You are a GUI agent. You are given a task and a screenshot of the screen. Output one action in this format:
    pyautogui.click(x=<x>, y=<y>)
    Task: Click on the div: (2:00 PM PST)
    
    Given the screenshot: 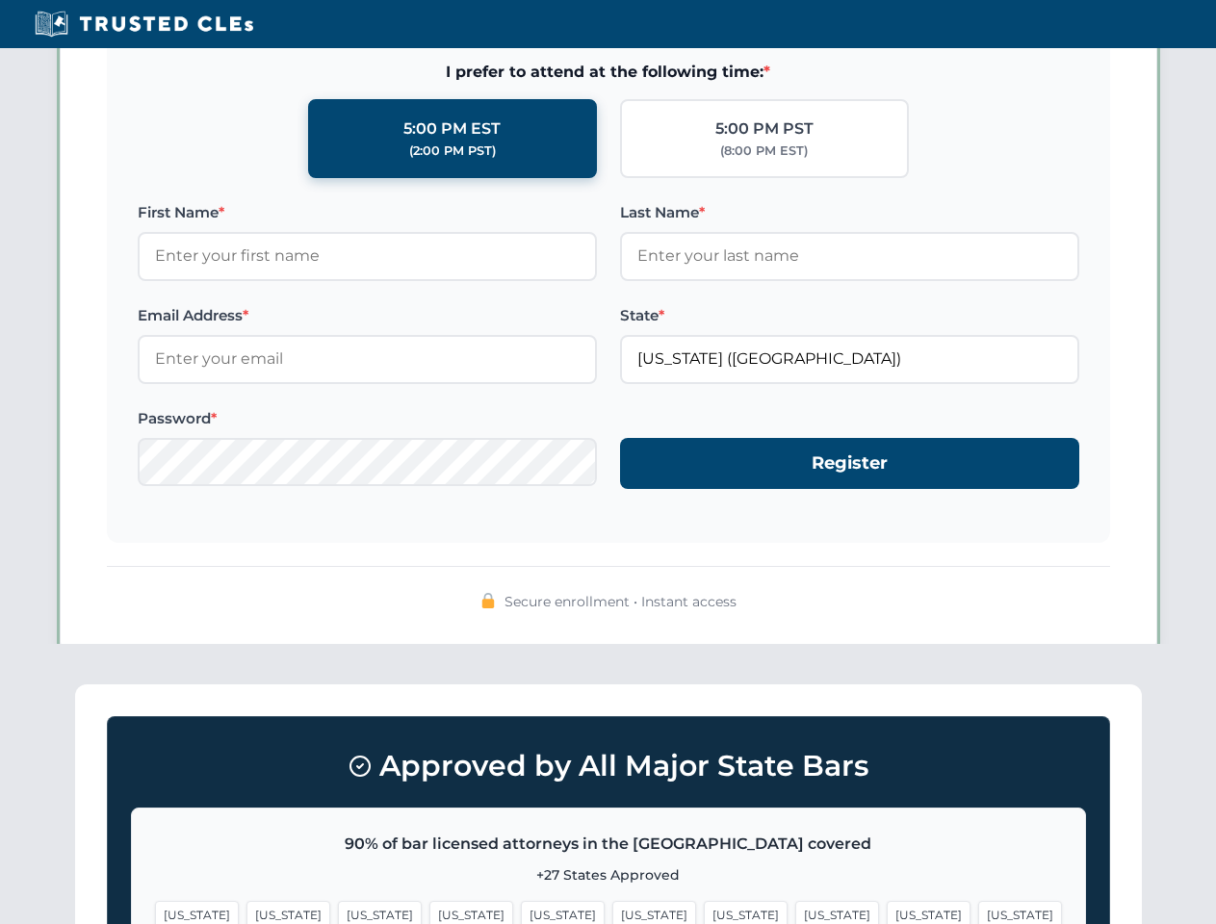 What is the action you would take?
    pyautogui.click(x=452, y=151)
    